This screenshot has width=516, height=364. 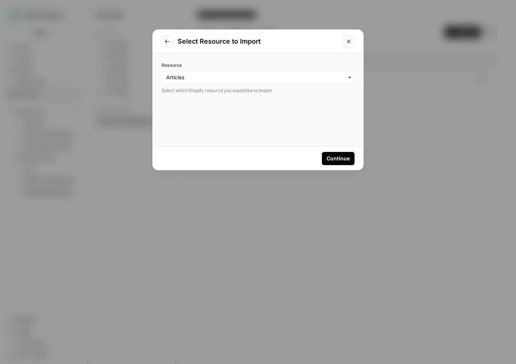 I want to click on input: Articles, so click(x=258, y=77).